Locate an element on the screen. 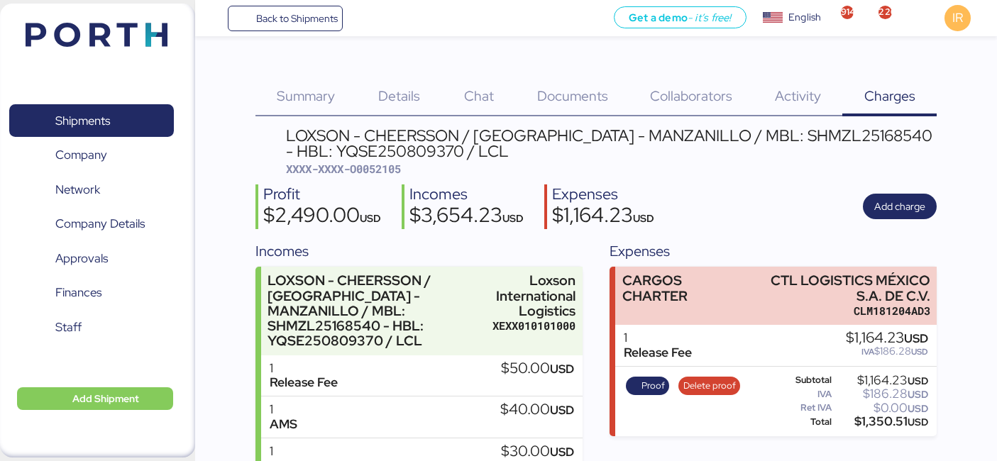 Image resolution: width=997 pixels, height=461 pixels. div: IVA is located at coordinates (804, 395).